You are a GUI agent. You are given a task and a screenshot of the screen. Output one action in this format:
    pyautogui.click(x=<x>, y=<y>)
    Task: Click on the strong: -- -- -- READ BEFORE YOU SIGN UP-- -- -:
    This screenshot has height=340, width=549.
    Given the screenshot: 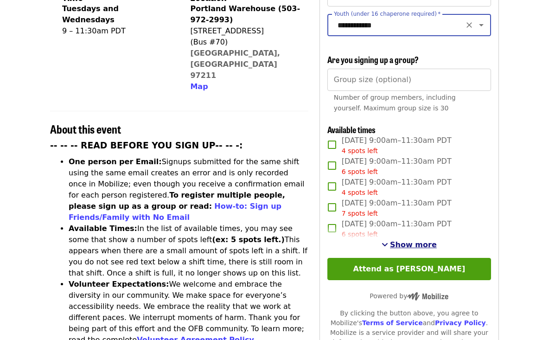 What is the action you would take?
    pyautogui.click(x=146, y=145)
    